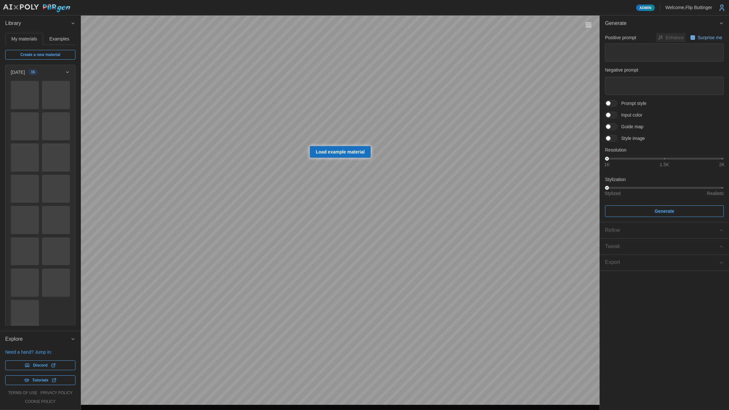  I want to click on button: Refine, so click(664, 230).